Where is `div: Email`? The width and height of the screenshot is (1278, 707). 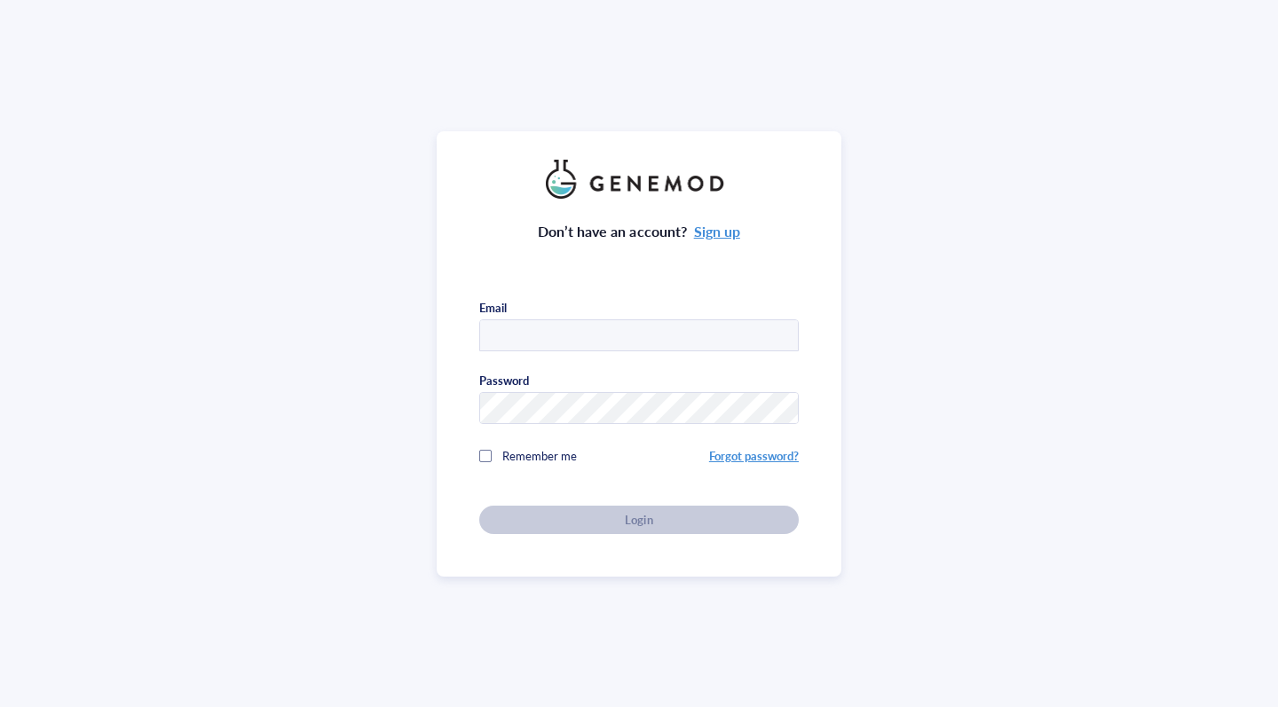
div: Email is located at coordinates (492, 308).